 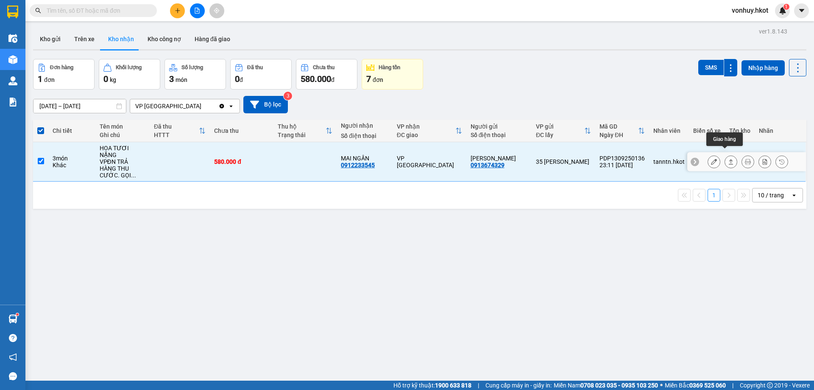 What do you see at coordinates (426, 135) in the screenshot?
I see `div: ĐC giao` at bounding box center [426, 135].